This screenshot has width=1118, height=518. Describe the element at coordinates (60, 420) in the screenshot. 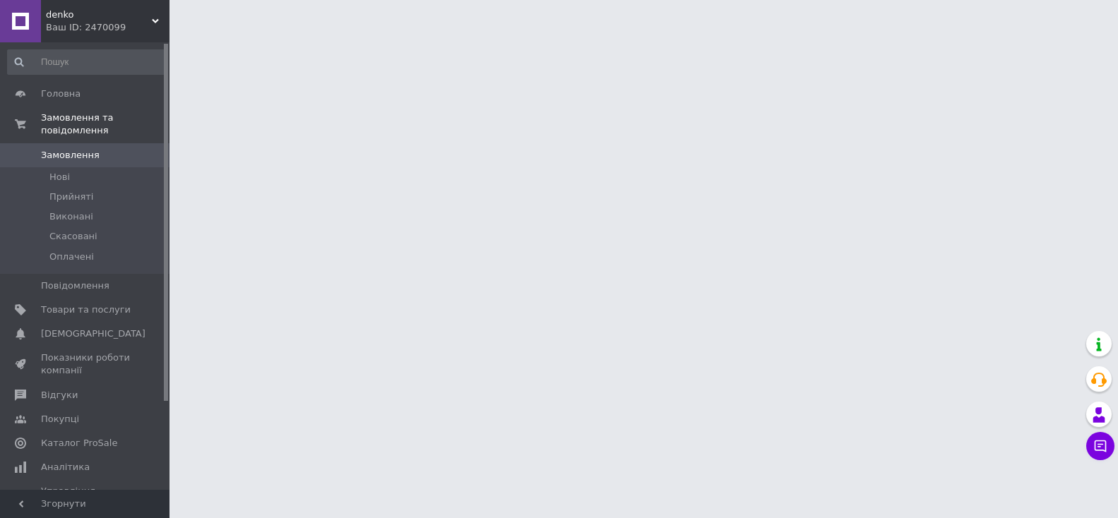

I see `span: Покупці` at that location.